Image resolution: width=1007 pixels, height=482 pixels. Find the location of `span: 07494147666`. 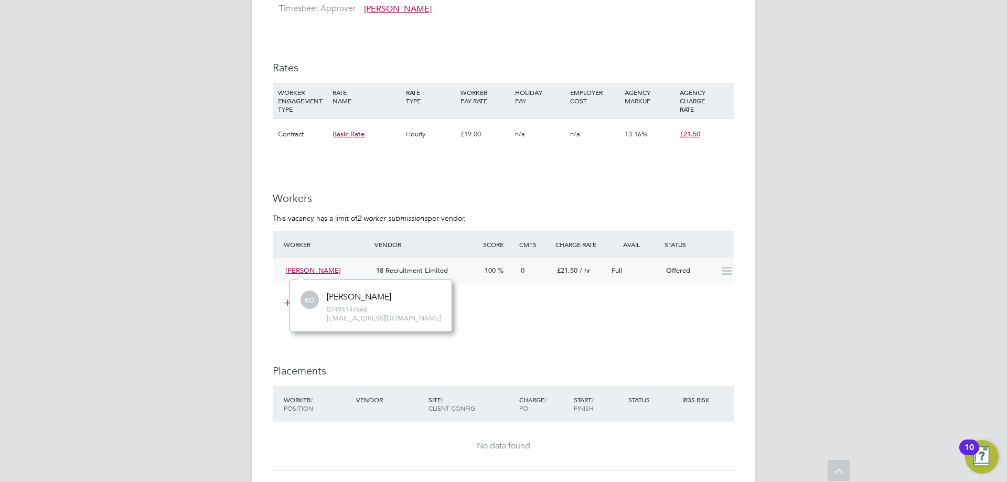

span: 07494147666 is located at coordinates (384, 310).